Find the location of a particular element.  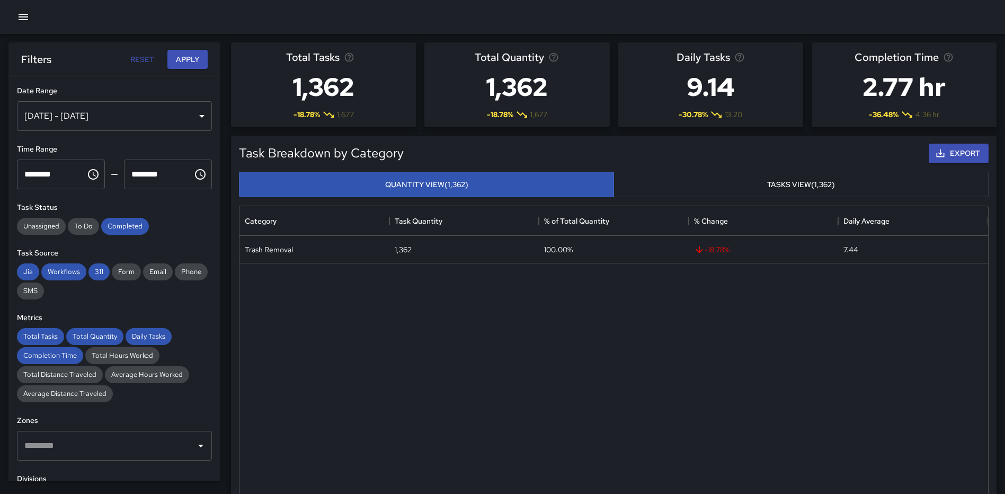

div: To Do is located at coordinates (83, 226).